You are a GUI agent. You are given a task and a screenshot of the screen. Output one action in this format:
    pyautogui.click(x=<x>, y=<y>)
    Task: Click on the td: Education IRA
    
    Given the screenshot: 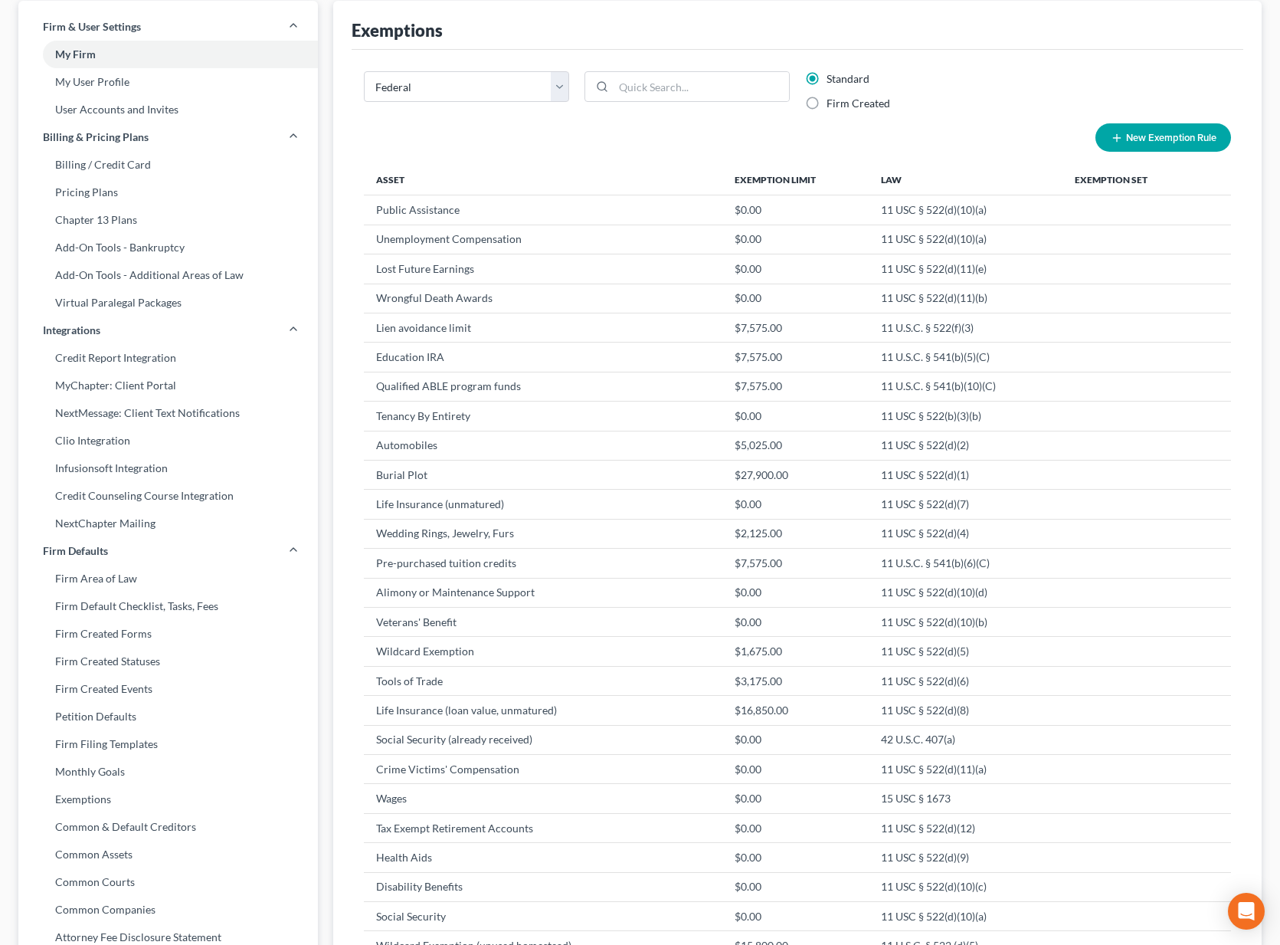 What is the action you would take?
    pyautogui.click(x=543, y=357)
    